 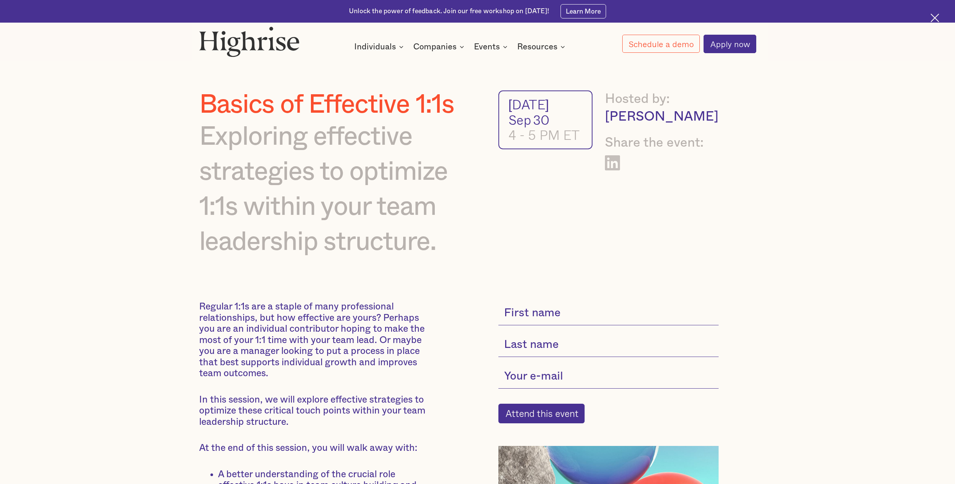 What do you see at coordinates (609, 313) in the screenshot?
I see `input: First name` at bounding box center [609, 313].